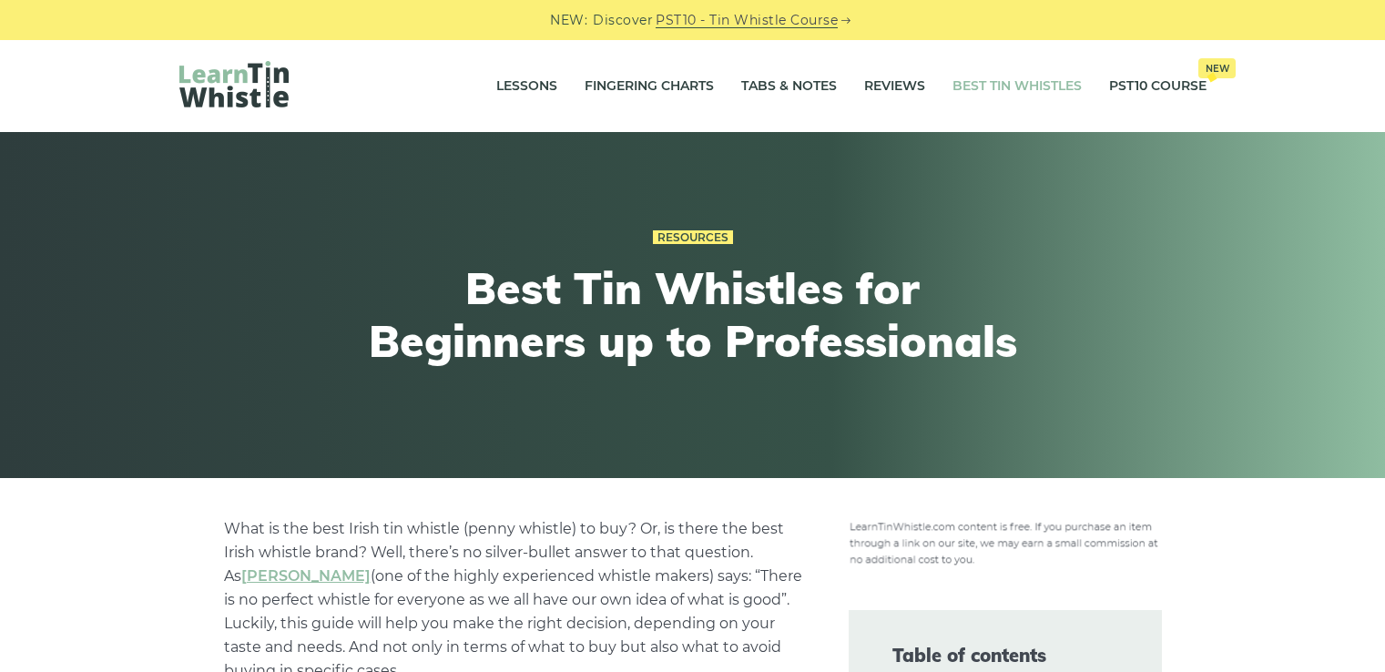 The width and height of the screenshot is (1385, 672). What do you see at coordinates (234, 84) in the screenshot?
I see `img: LearnTinWhistle.com` at bounding box center [234, 84].